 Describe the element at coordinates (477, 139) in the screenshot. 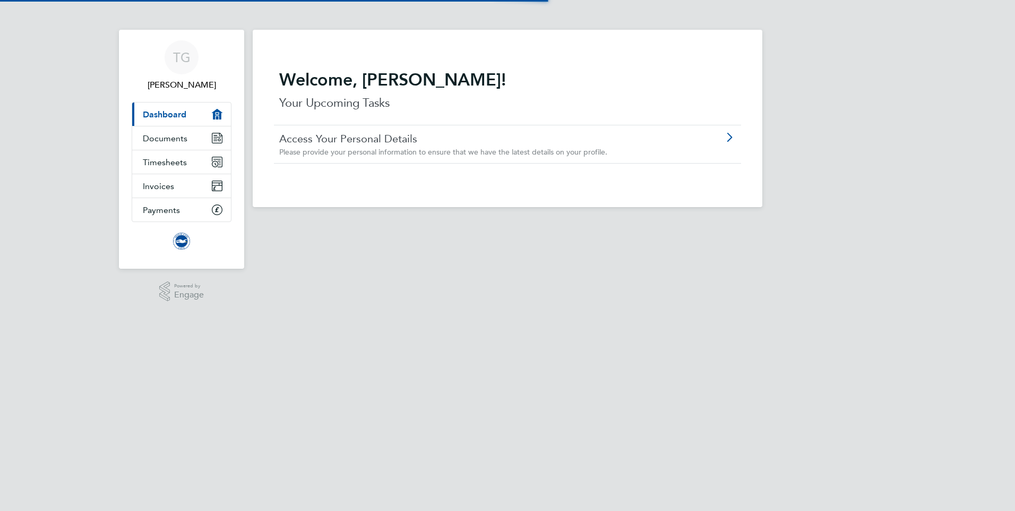

I see `a: Access Your Personal Details` at that location.